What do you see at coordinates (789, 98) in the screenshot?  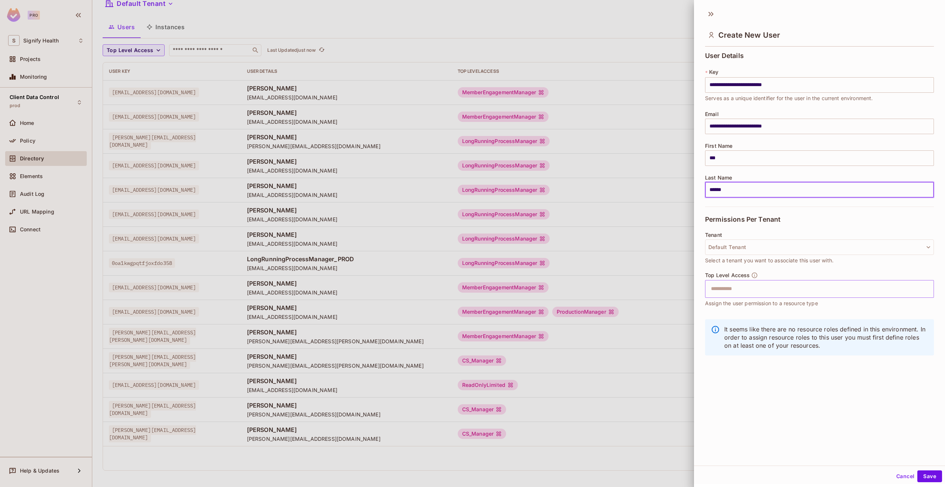 I see `span: Serves as a unique identifier for the user in the current environment.` at bounding box center [789, 98].